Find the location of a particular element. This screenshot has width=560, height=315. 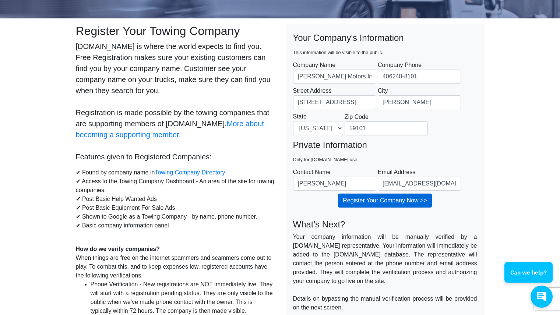

input: City is located at coordinates (419, 102).